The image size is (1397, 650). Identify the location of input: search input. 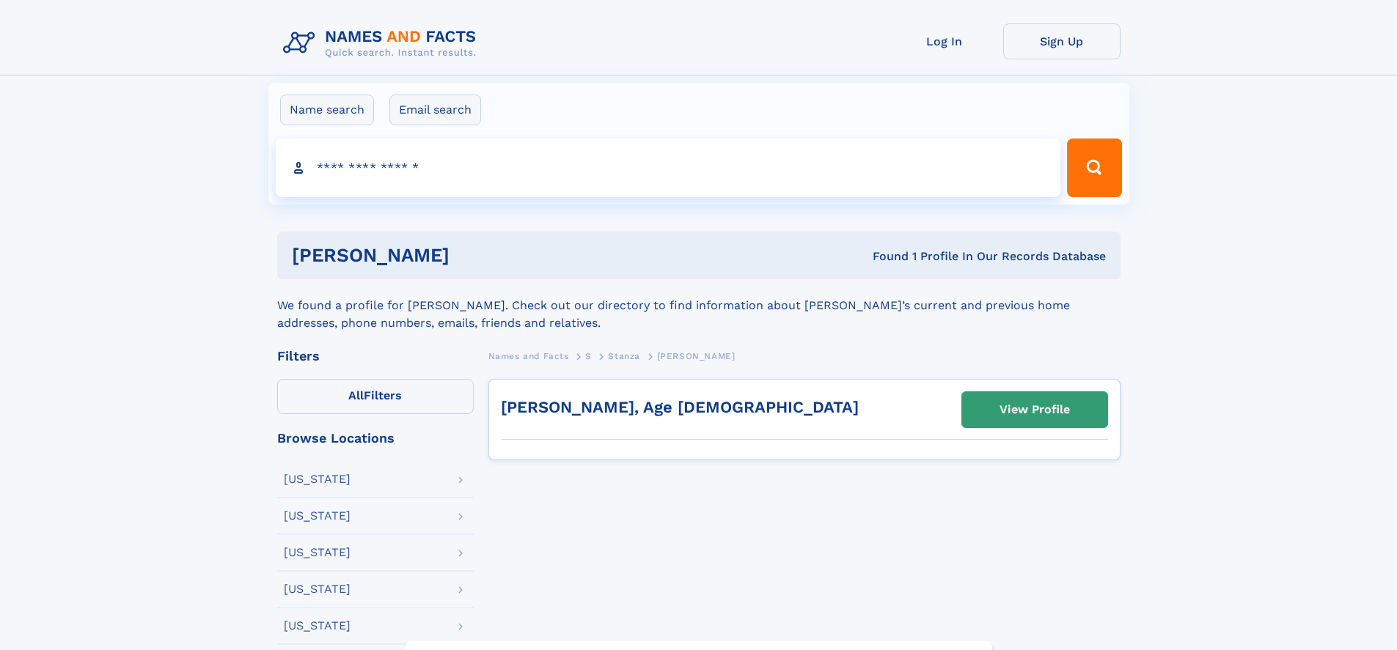
(668, 168).